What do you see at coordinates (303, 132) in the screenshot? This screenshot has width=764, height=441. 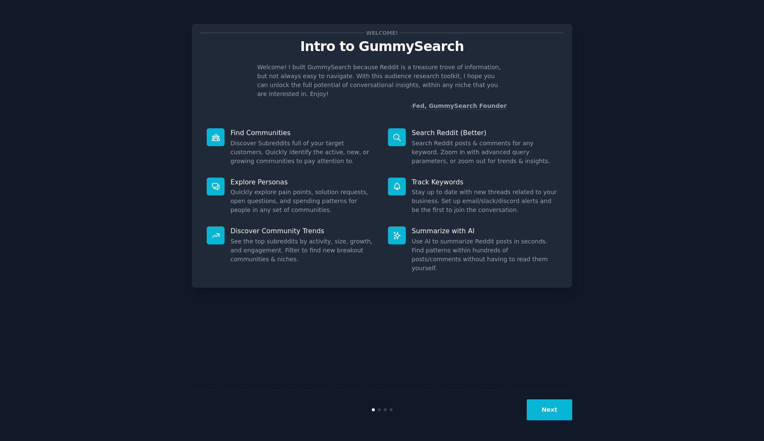 I see `p: Find Communities` at bounding box center [303, 132].